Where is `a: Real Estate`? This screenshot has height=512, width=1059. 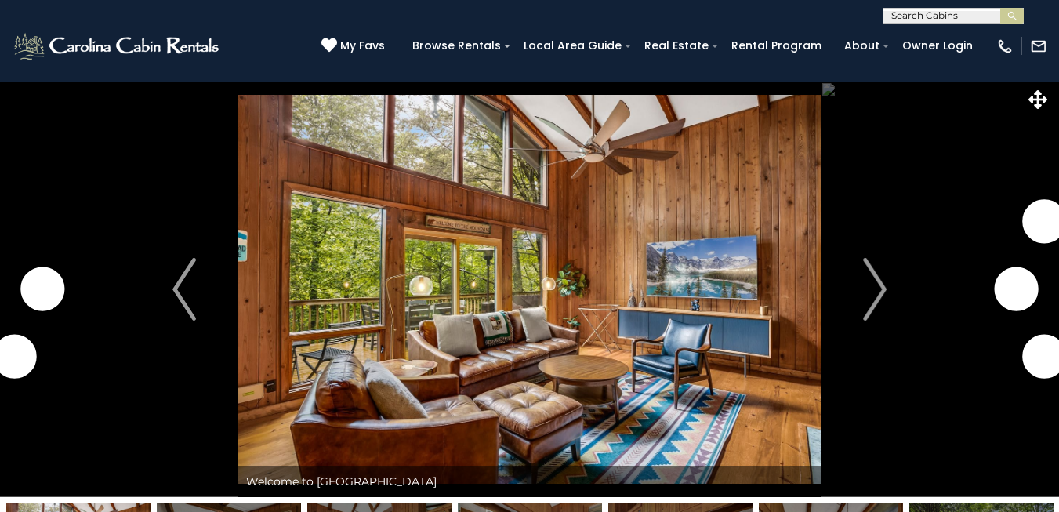
a: Real Estate is located at coordinates (677, 45).